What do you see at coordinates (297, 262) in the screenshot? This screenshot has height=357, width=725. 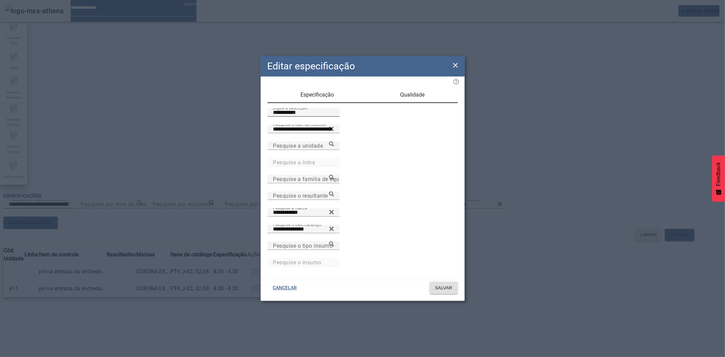 I see `mat-label: Pesquise o insumo` at bounding box center [297, 262].